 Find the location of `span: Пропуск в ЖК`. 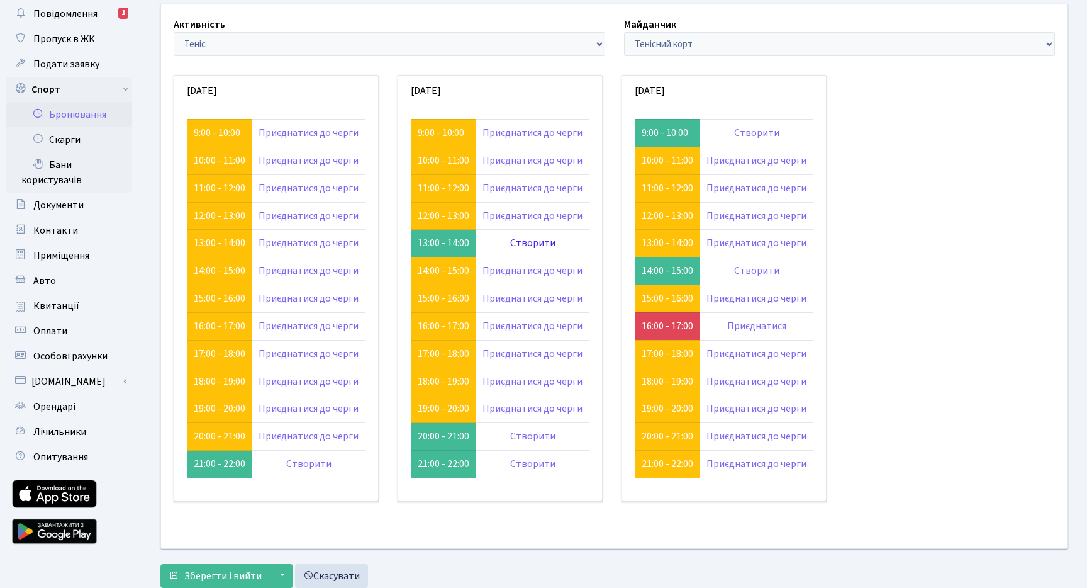

span: Пропуск в ЖК is located at coordinates (64, 39).